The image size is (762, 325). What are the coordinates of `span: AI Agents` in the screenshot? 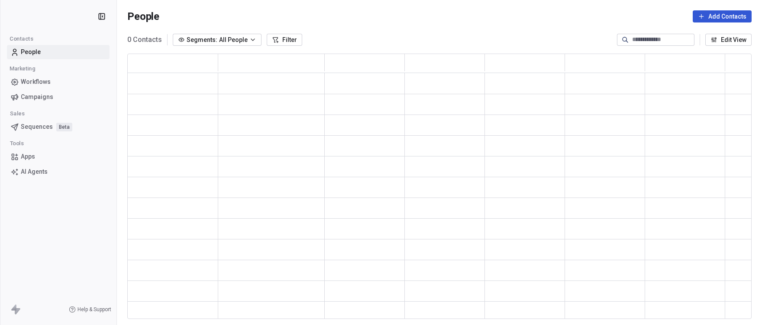 It's located at (34, 172).